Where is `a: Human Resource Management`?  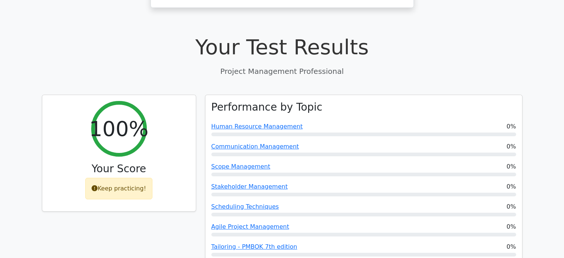
a: Human Resource Management is located at coordinates (257, 126).